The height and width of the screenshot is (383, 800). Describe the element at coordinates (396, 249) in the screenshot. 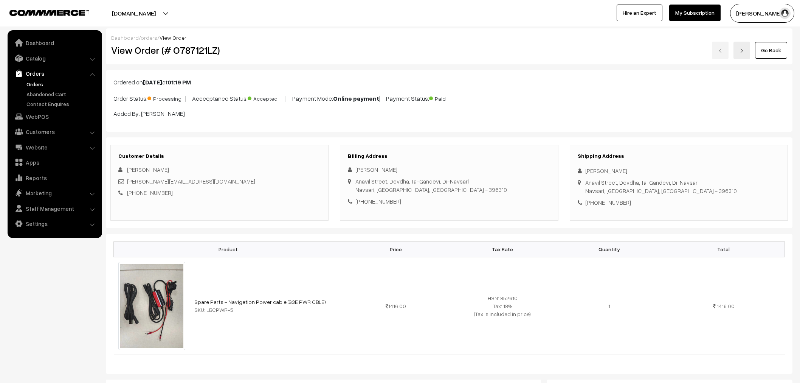

I see `th: Price` at that location.